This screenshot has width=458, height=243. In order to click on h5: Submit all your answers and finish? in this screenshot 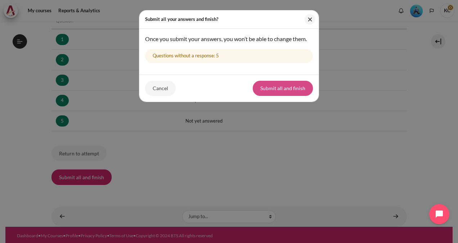, I will do `click(182, 19)`.